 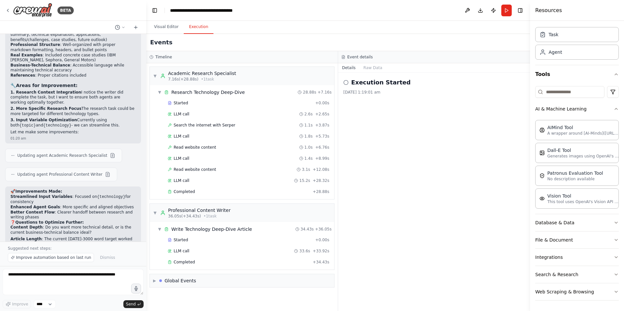 What do you see at coordinates (306, 170) in the screenshot?
I see `span: 3.1s` at bounding box center [306, 170].